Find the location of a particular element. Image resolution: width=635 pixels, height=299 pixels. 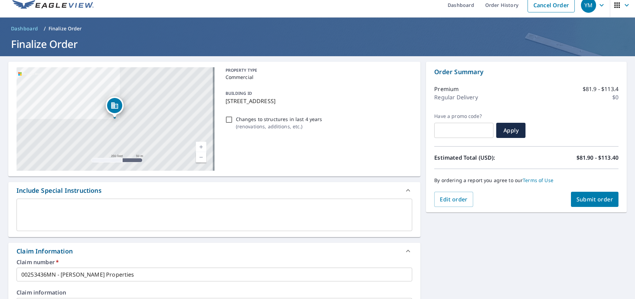

p: PROPERTY TYPE is located at coordinates (318, 70).